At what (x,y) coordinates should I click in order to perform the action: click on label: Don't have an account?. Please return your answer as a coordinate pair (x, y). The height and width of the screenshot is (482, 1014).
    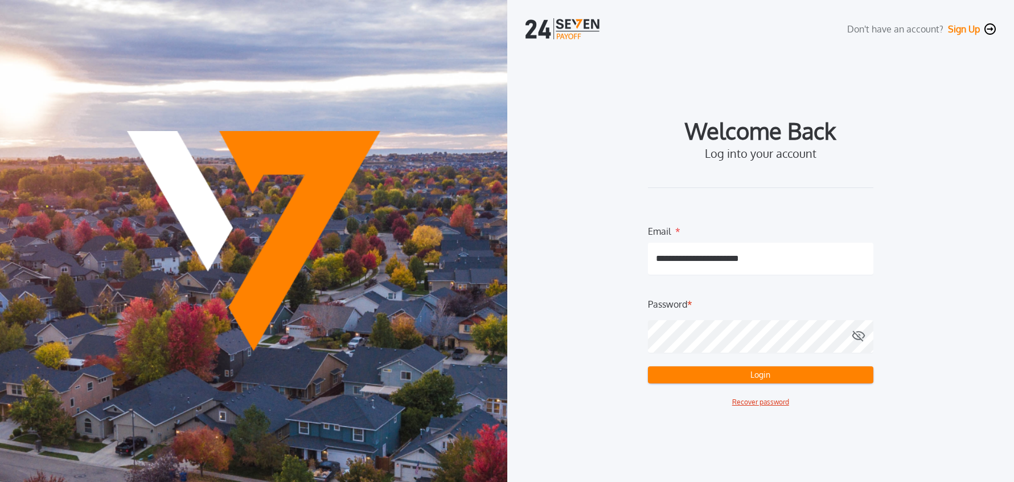
    Looking at the image, I should click on (895, 29).